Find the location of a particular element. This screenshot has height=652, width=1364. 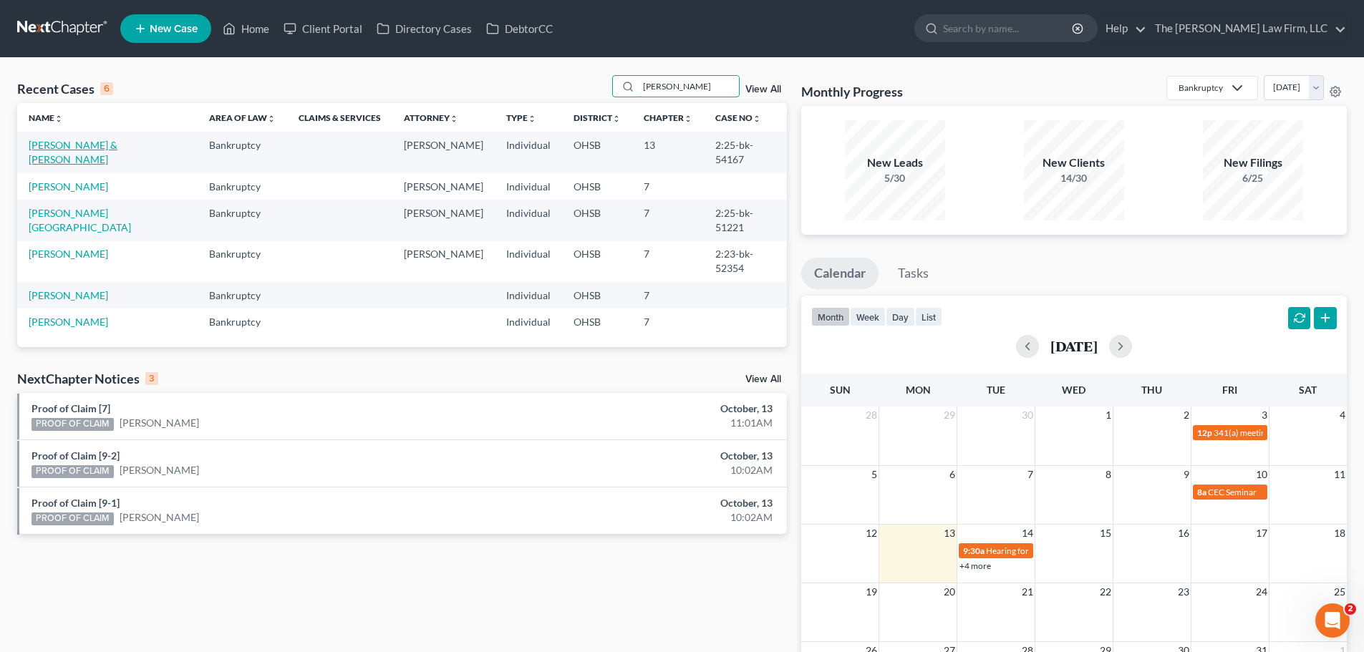

a: Proof of Claim [9-2] is located at coordinates (75, 456).